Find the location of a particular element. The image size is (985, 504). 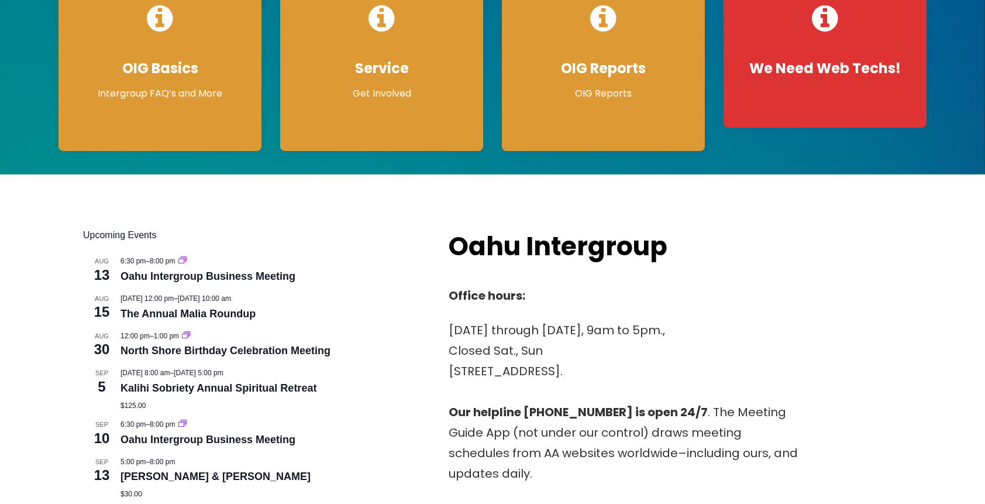

span: $30.00 is located at coordinates (131, 494).